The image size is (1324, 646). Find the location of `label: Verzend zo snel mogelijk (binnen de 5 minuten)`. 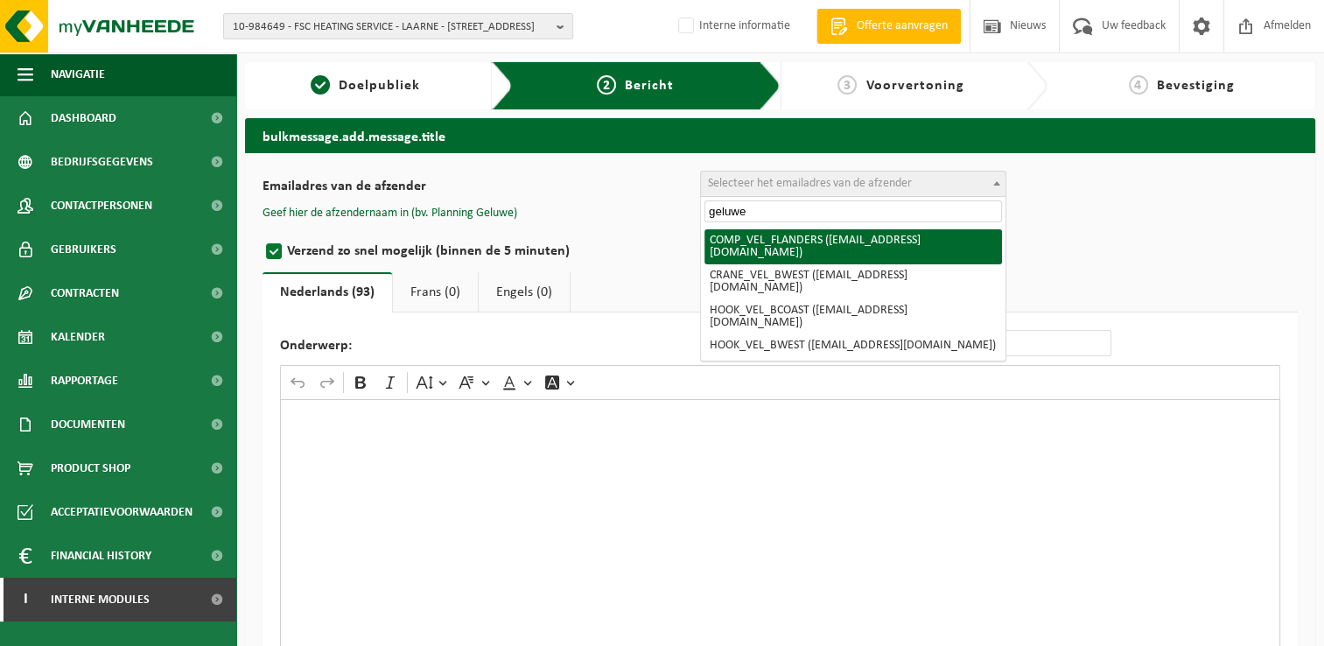

label: Verzend zo snel mogelijk (binnen de 5 minuten) is located at coordinates (481, 251).